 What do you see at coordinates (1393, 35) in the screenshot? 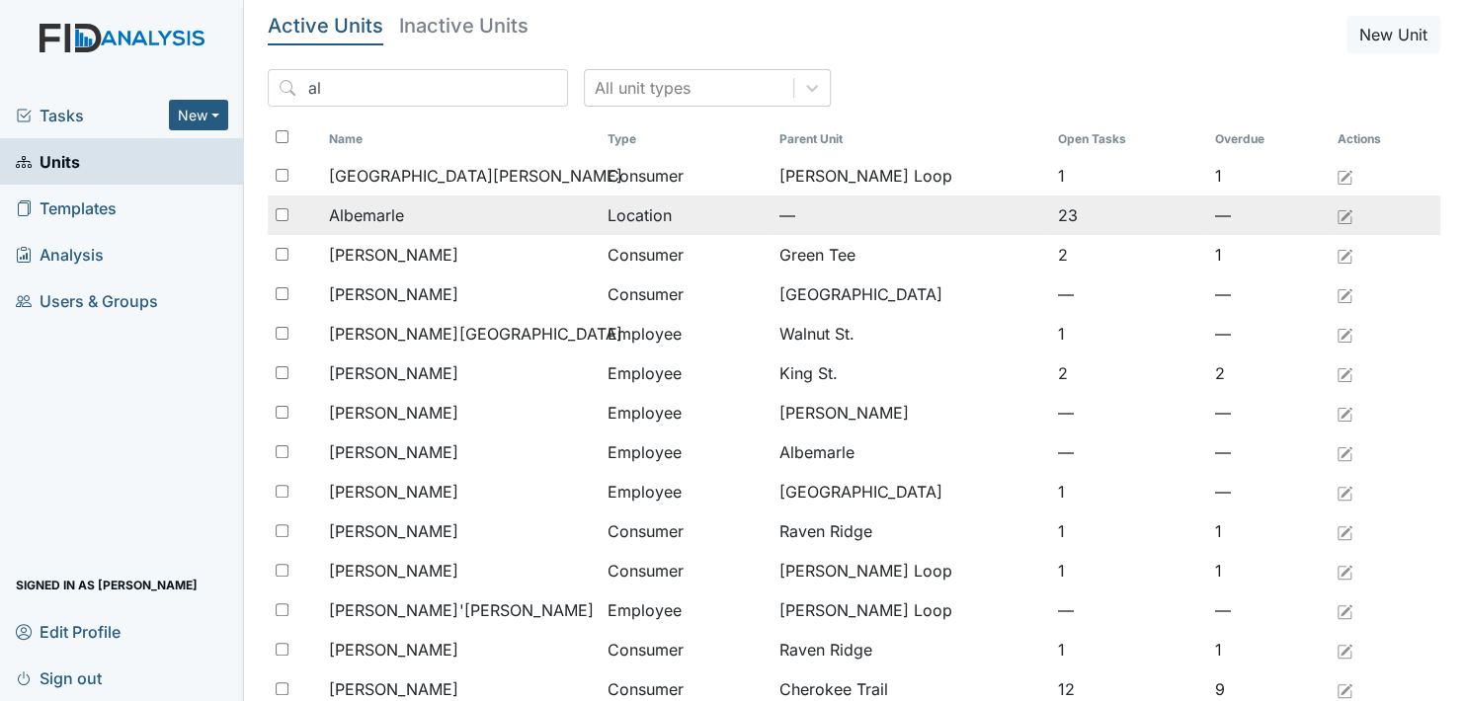
I see `button: New Unit` at bounding box center [1393, 35].